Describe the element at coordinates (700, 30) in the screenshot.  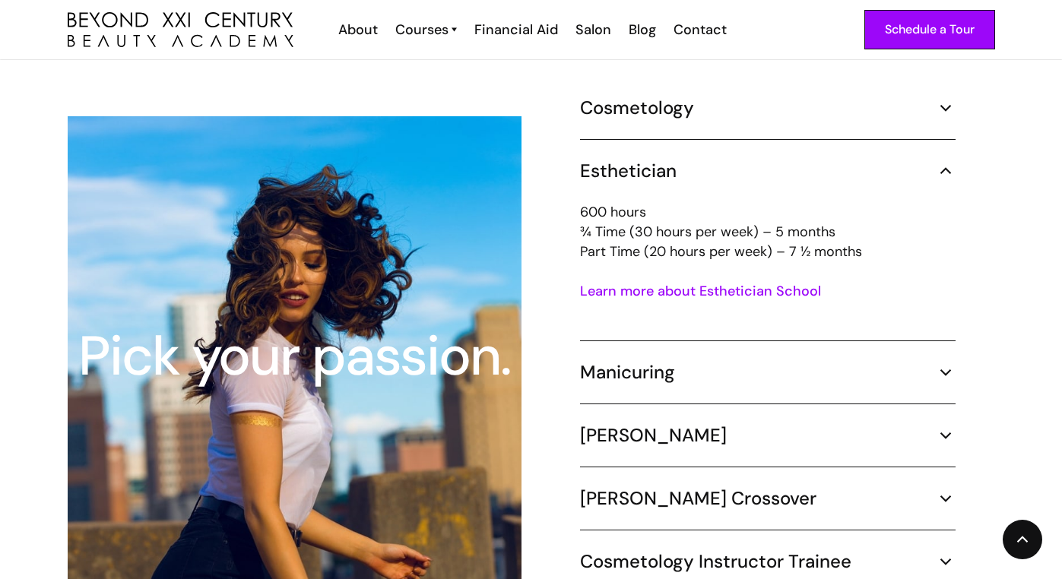
I see `div: Contact` at that location.